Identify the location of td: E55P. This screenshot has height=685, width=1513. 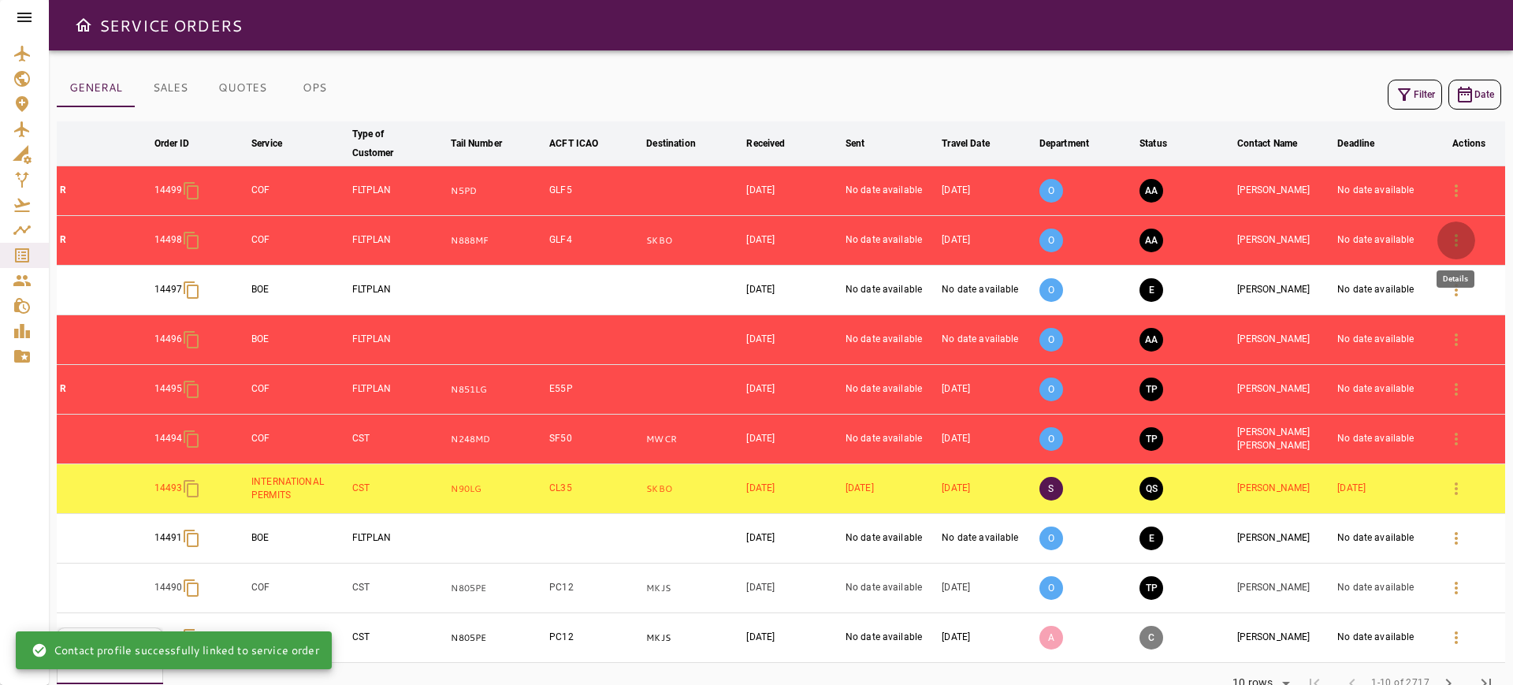
(594, 389).